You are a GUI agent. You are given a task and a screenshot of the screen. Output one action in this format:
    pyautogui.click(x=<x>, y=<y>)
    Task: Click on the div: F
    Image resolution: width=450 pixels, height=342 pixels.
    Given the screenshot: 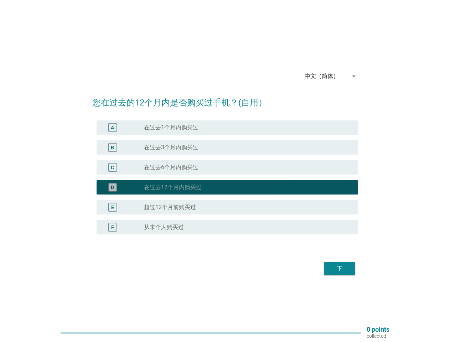 What is the action you would take?
    pyautogui.click(x=113, y=227)
    